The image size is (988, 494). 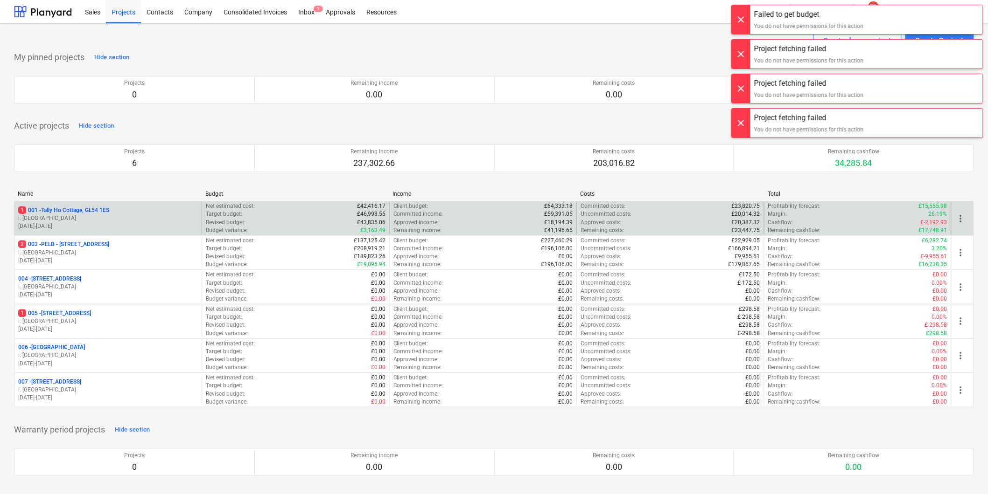 I want to click on p: 237,302.66, so click(x=374, y=163).